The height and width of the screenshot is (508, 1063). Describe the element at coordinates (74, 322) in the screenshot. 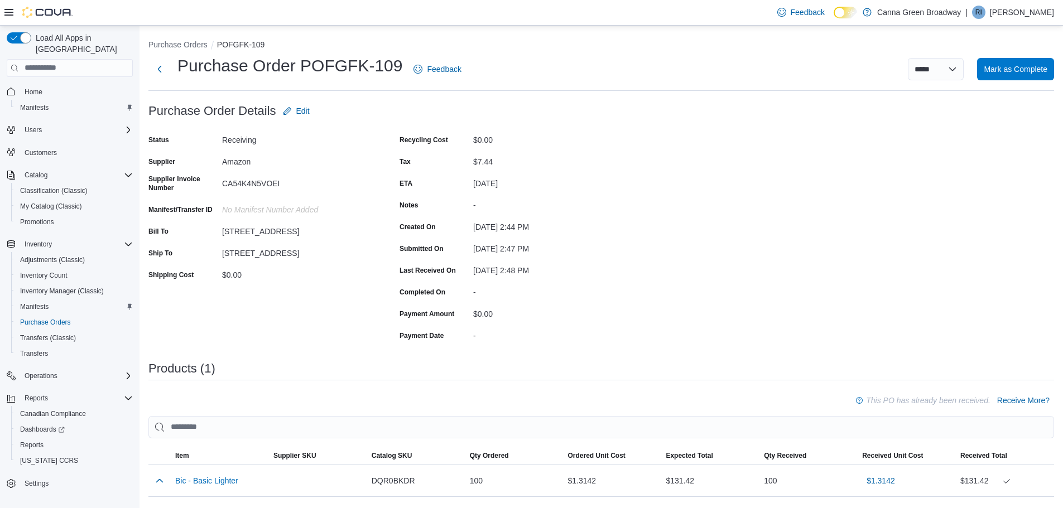

I see `button: Purchase Orders` at that location.